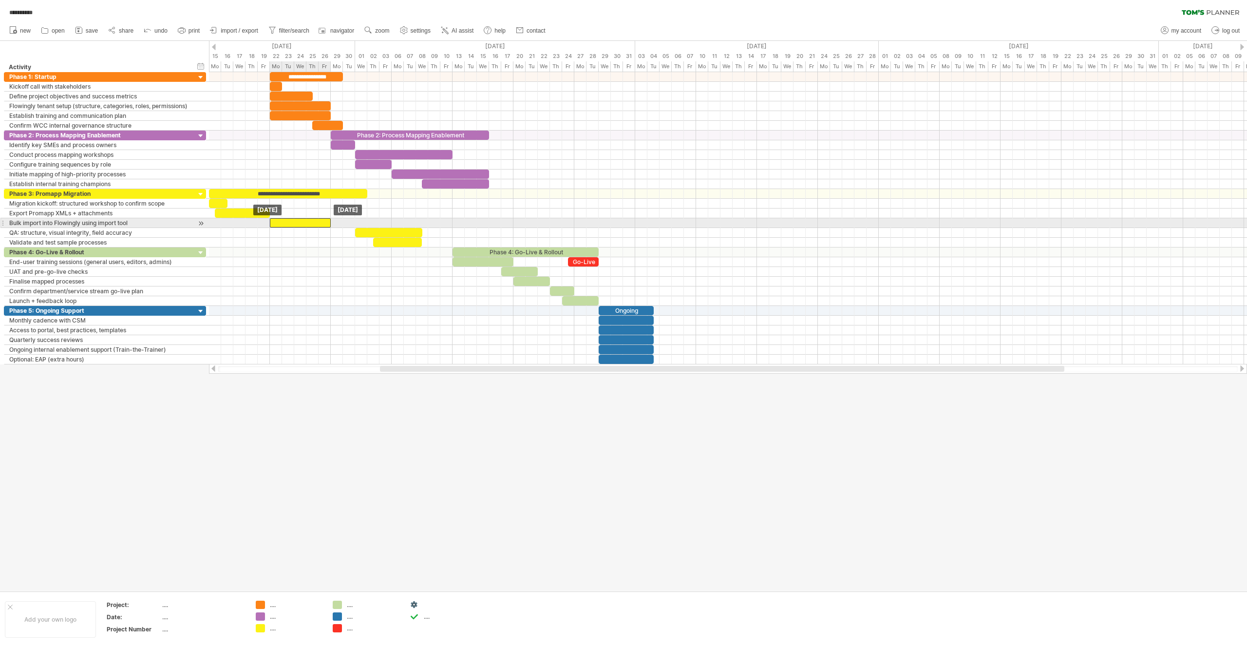 This screenshot has width=1247, height=647. I want to click on div: Tuesday, 9 December 2025, so click(957, 56).